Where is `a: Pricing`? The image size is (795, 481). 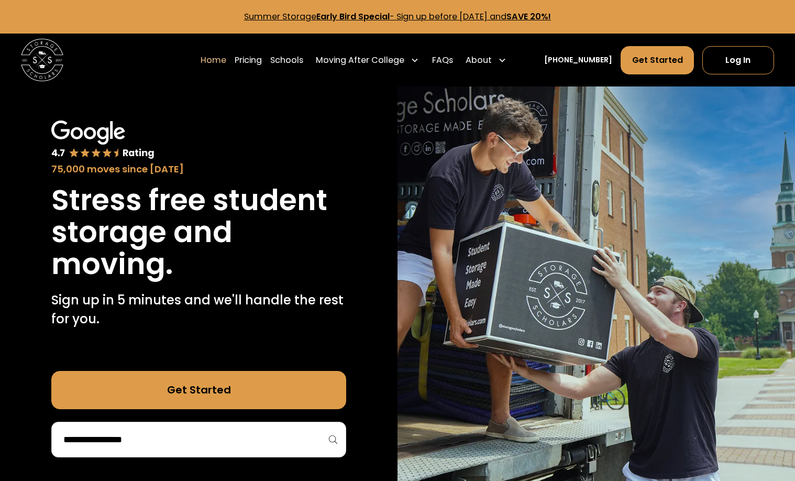
a: Pricing is located at coordinates (248, 60).